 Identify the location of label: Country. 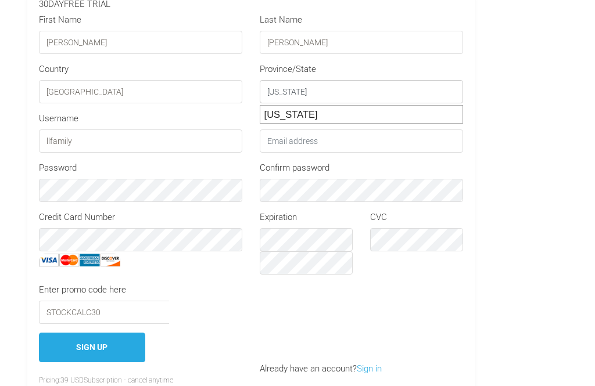
(53, 69).